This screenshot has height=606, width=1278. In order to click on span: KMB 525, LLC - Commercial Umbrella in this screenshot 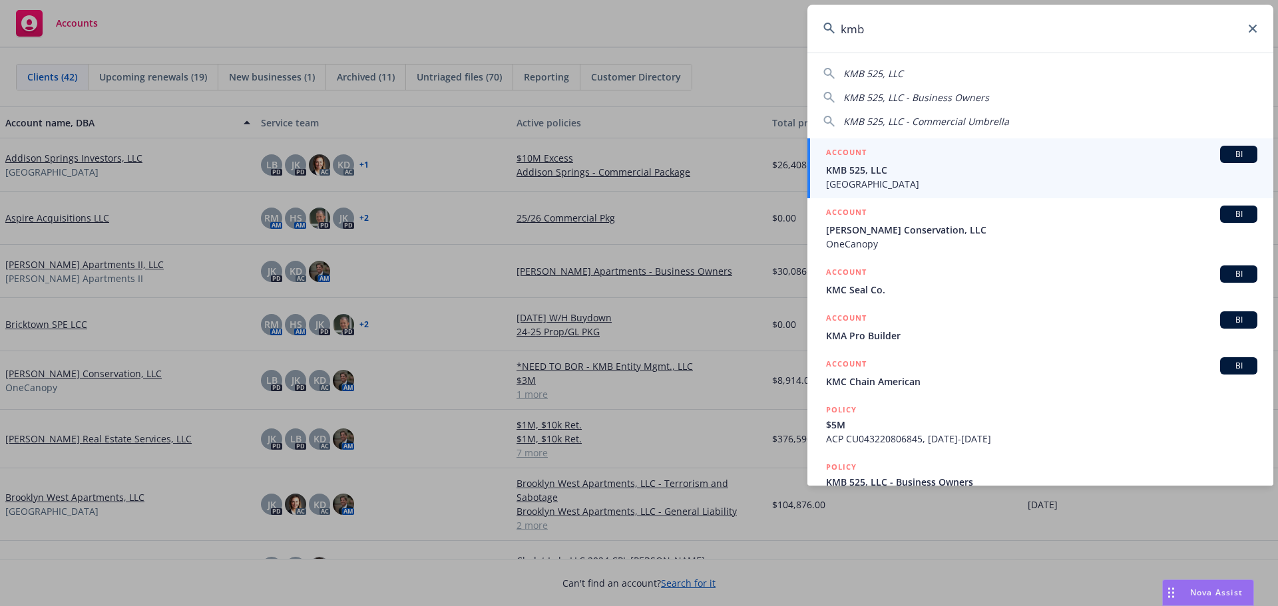, I will do `click(926, 121)`.